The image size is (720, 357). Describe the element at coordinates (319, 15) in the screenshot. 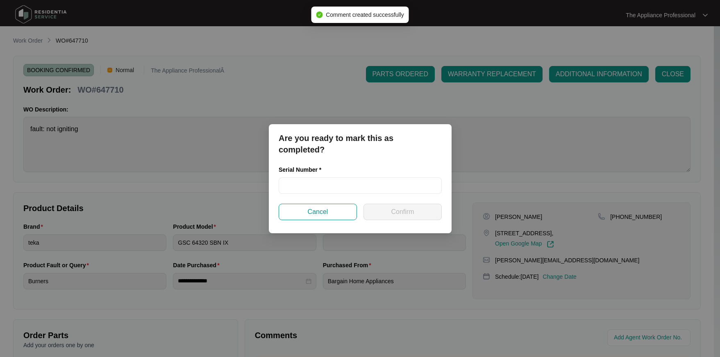

I see `span: check-circle` at that location.